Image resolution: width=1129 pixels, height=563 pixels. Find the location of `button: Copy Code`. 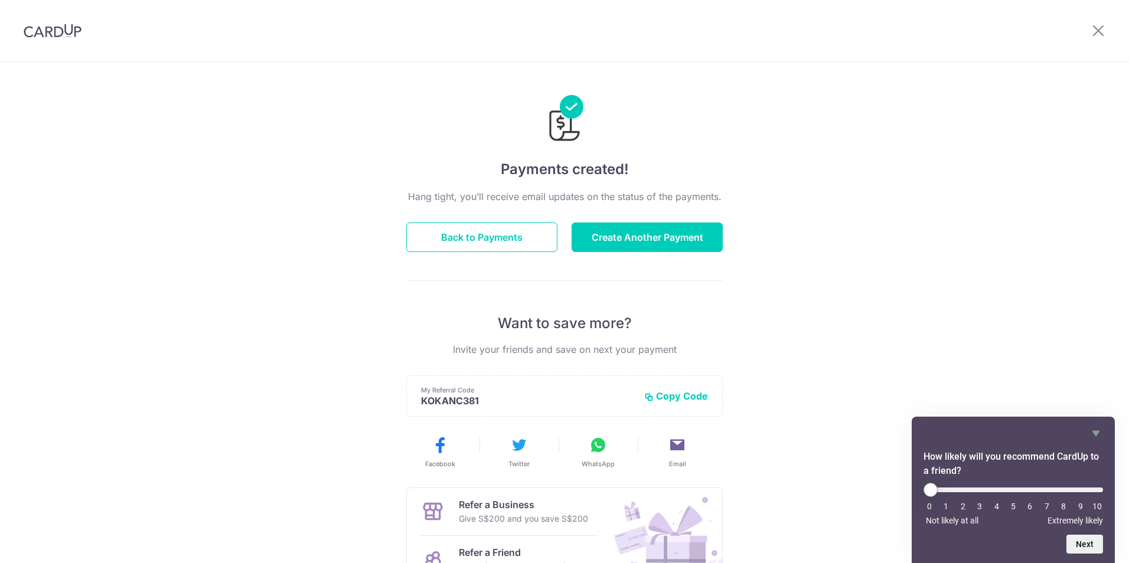

button: Copy Code is located at coordinates (676, 396).